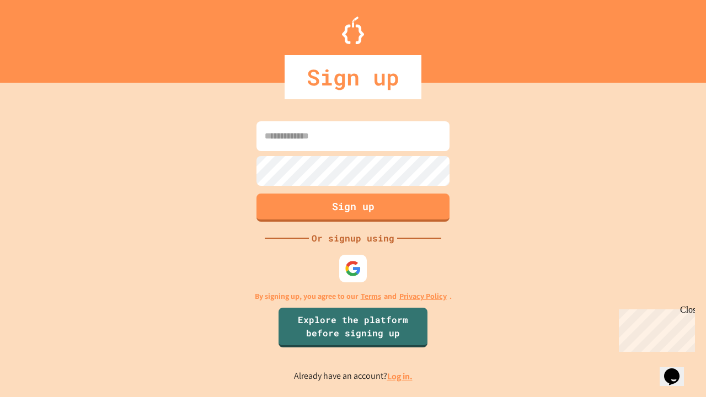 The width and height of the screenshot is (706, 397). I want to click on p: By signing up, you agree to our and ., so click(353, 296).